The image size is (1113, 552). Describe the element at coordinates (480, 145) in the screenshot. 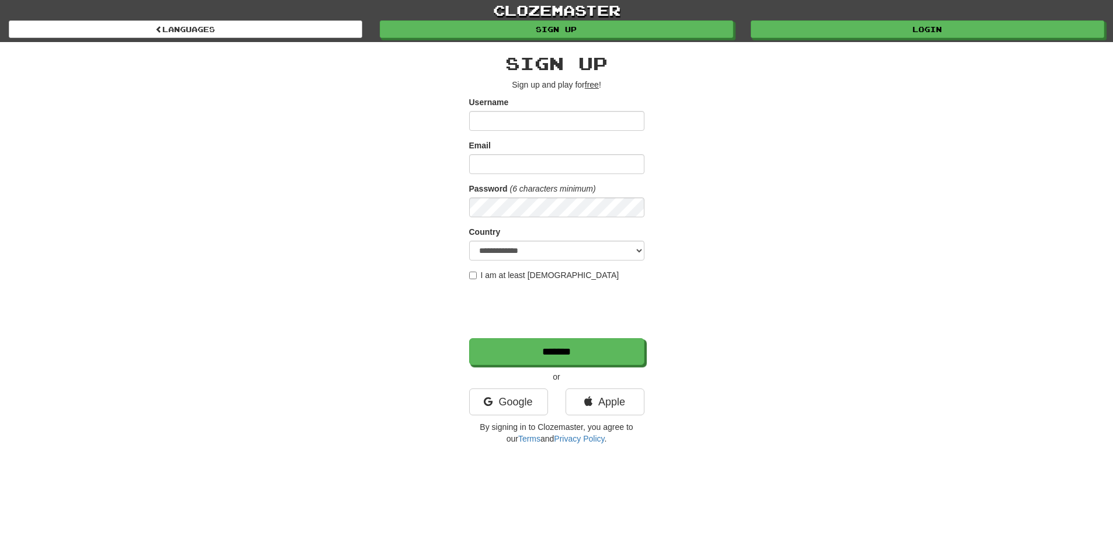

I see `label: Email` at that location.